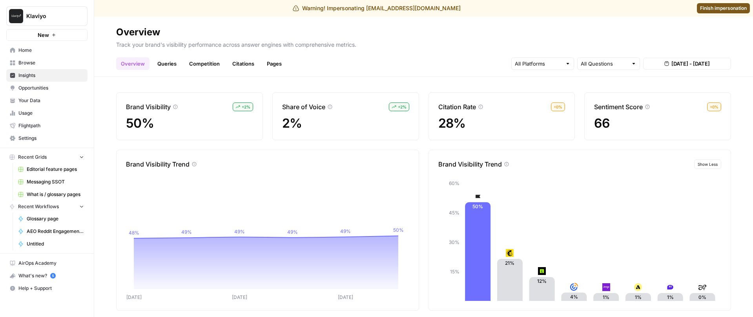 The height and width of the screenshot is (317, 753). I want to click on span: 28%, so click(452, 123).